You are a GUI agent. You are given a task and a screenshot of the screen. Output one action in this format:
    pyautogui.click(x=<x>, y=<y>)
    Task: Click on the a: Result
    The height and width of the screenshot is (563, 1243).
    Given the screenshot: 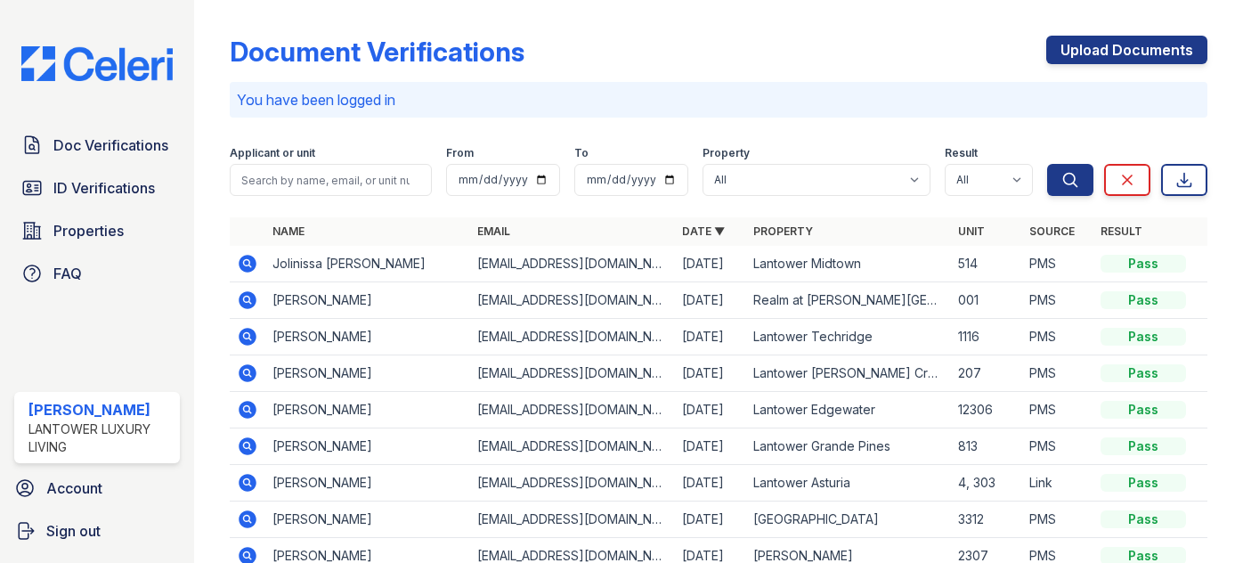 What is the action you would take?
    pyautogui.click(x=1121, y=231)
    